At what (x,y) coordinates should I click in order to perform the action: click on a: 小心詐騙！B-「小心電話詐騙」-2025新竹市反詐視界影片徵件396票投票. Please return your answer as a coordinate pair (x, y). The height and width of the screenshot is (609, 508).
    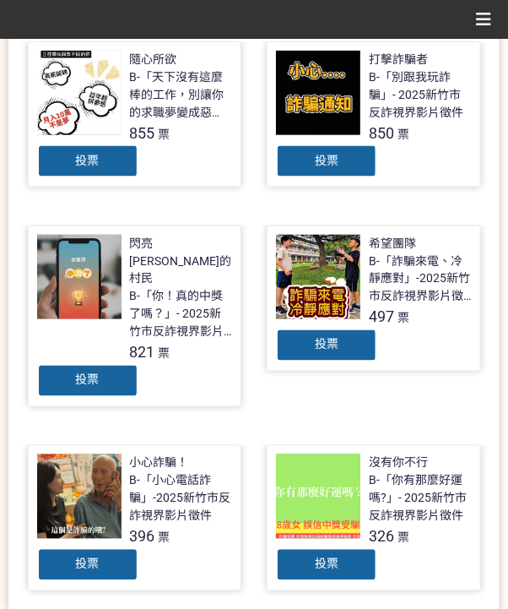
    Looking at the image, I should click on (135, 518).